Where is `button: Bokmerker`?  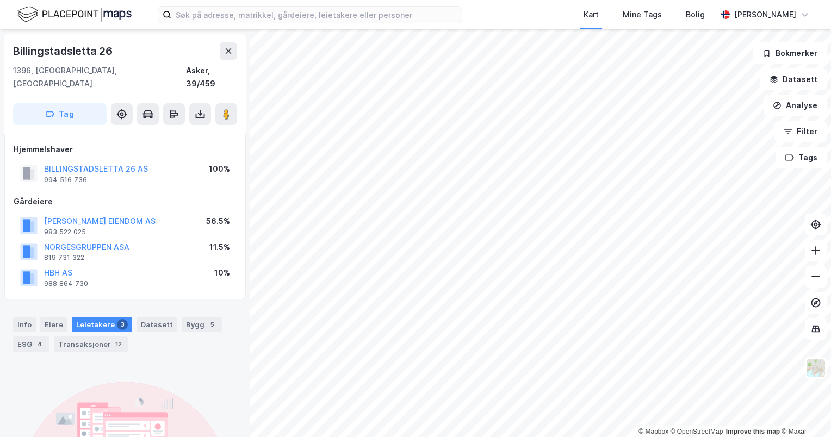
button: Bokmerker is located at coordinates (790, 53).